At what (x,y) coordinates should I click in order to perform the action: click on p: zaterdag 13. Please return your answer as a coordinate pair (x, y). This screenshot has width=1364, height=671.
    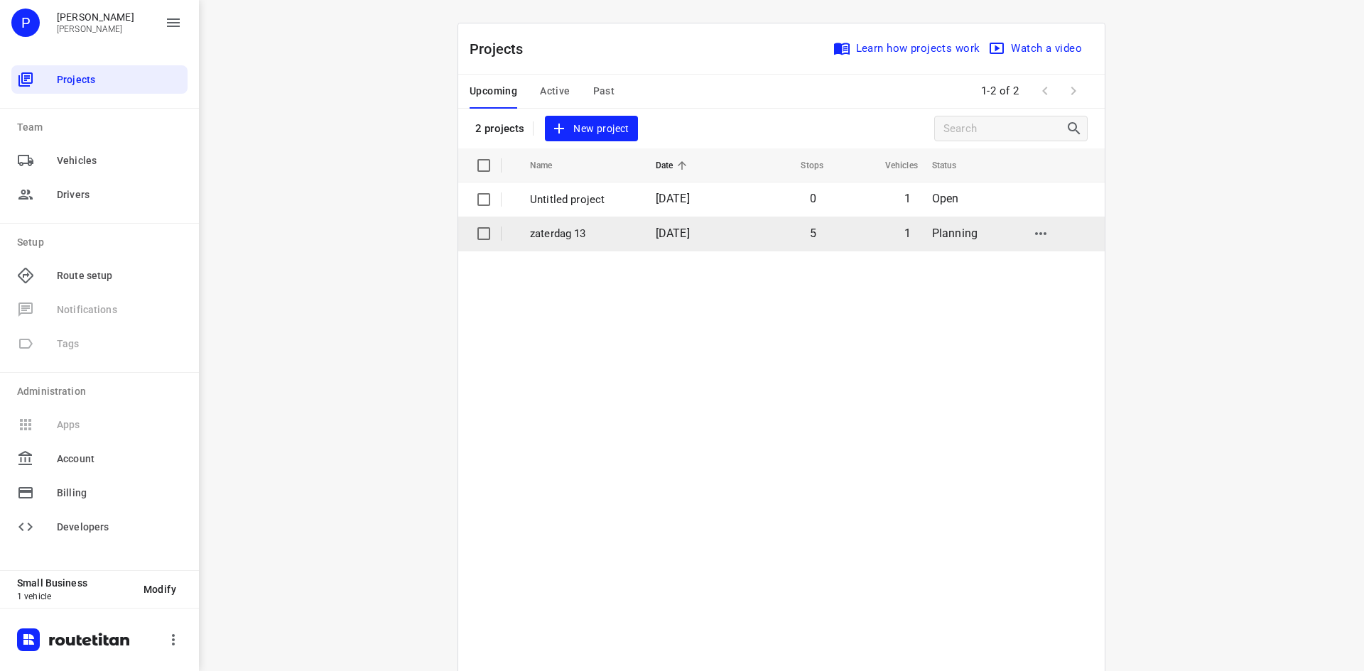
    Looking at the image, I should click on (582, 234).